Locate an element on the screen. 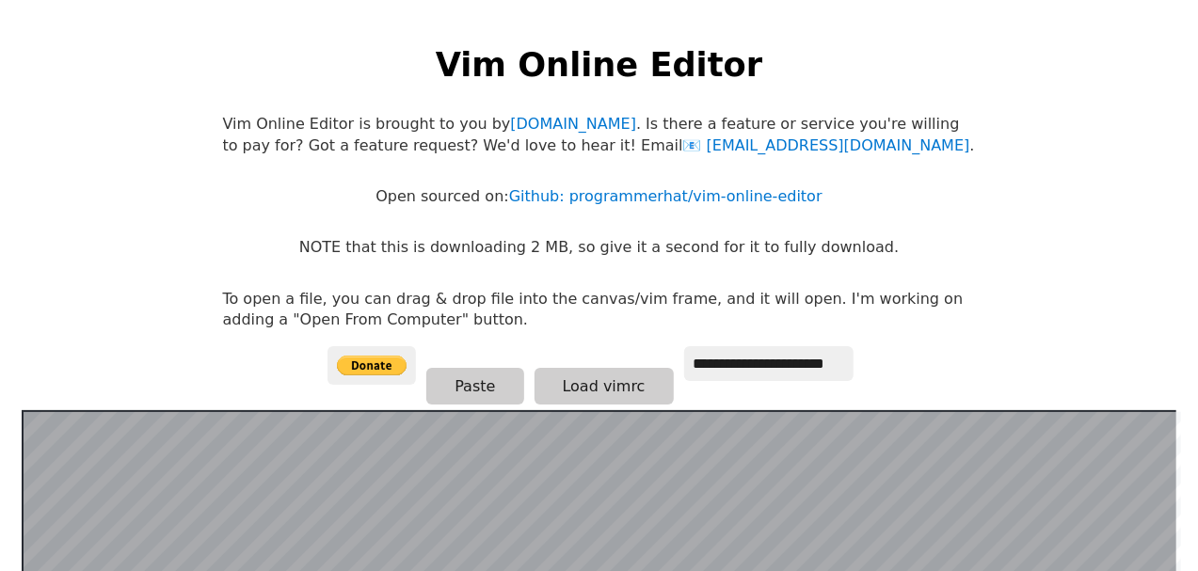 This screenshot has width=1198, height=571. button: Load vimrc is located at coordinates (604, 386).